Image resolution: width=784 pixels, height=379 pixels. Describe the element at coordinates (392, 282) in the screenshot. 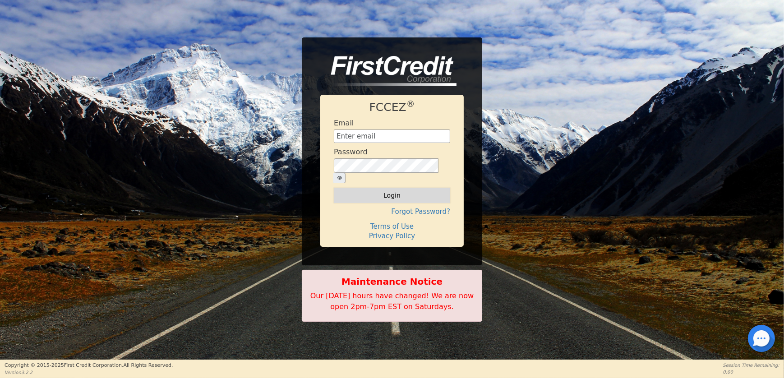

I see `b: Maintenance Notice` at that location.